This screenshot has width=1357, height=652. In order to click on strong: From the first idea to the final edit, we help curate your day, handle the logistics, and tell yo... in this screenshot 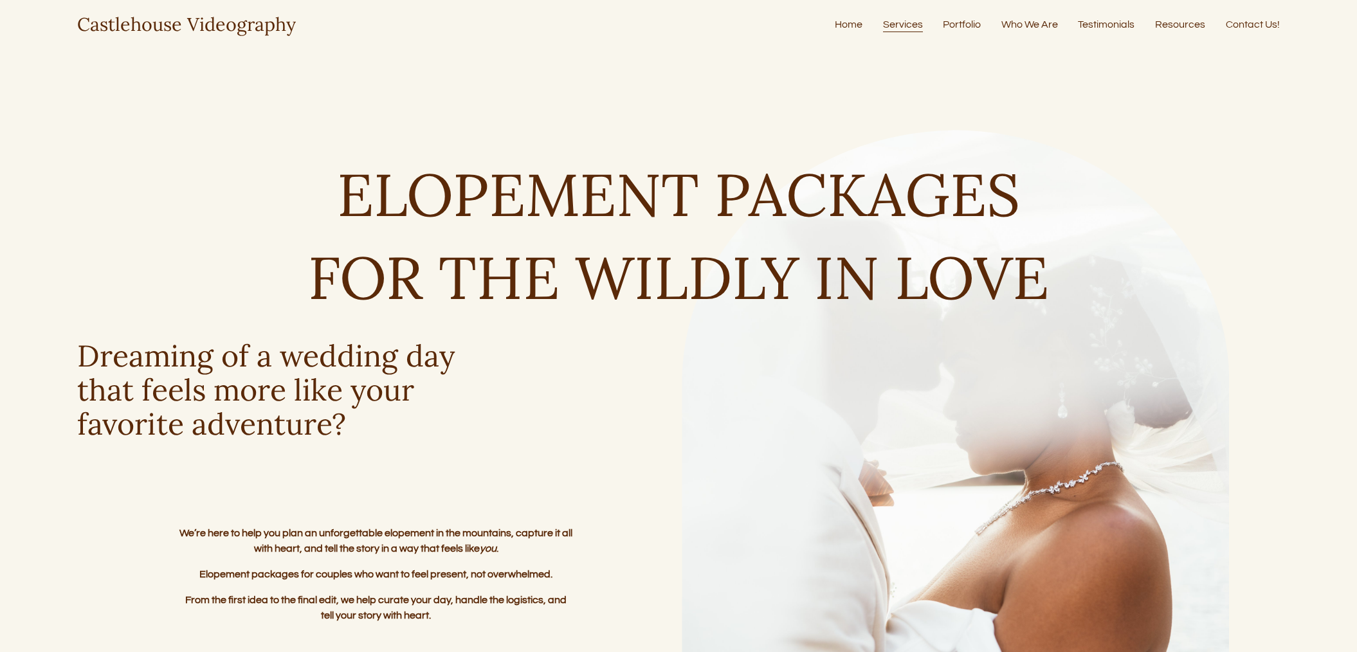, I will do `click(377, 608)`.